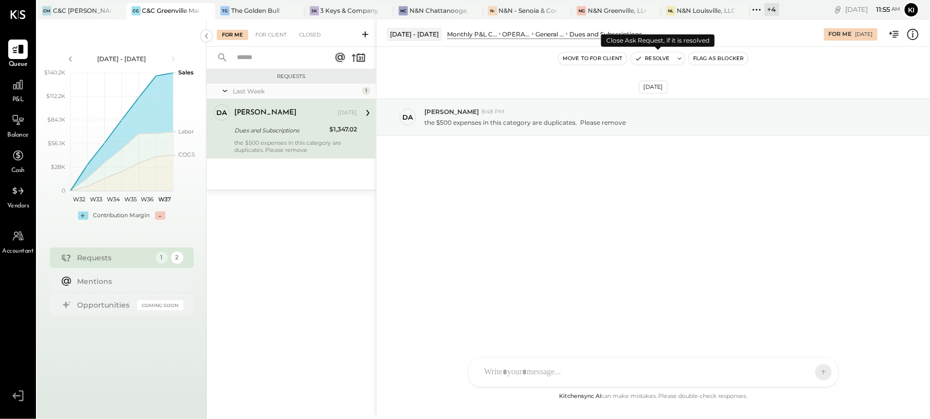 The width and height of the screenshot is (930, 419). Describe the element at coordinates (177, 258) in the screenshot. I see `div: 2` at that location.